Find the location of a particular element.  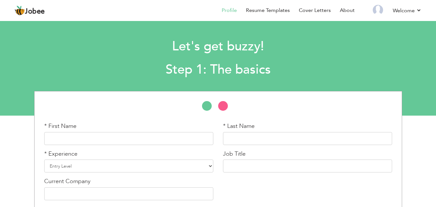

span: Jobee is located at coordinates (35, 12).